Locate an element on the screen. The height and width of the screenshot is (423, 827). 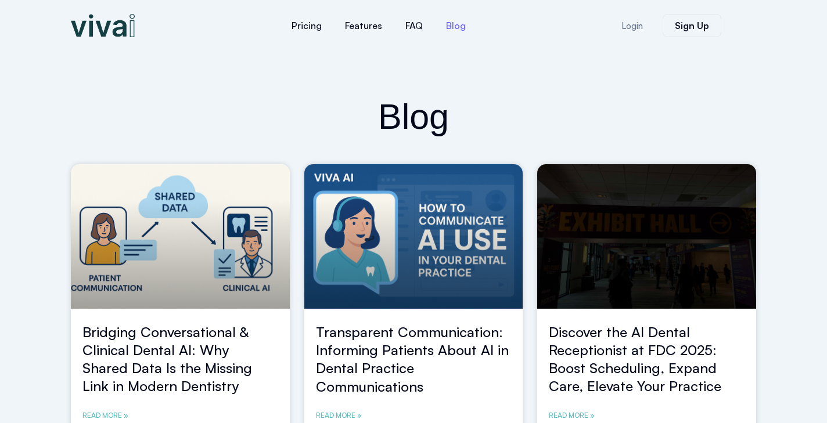
a: Blog is located at coordinates (456, 26).